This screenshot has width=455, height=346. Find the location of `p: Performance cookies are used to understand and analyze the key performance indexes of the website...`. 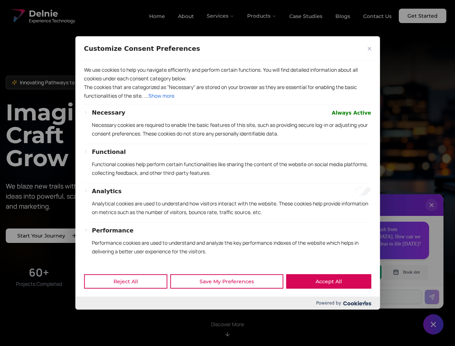

p: Performance cookies are used to understand and analyze the key performance indexes of the website... is located at coordinates (231, 247).